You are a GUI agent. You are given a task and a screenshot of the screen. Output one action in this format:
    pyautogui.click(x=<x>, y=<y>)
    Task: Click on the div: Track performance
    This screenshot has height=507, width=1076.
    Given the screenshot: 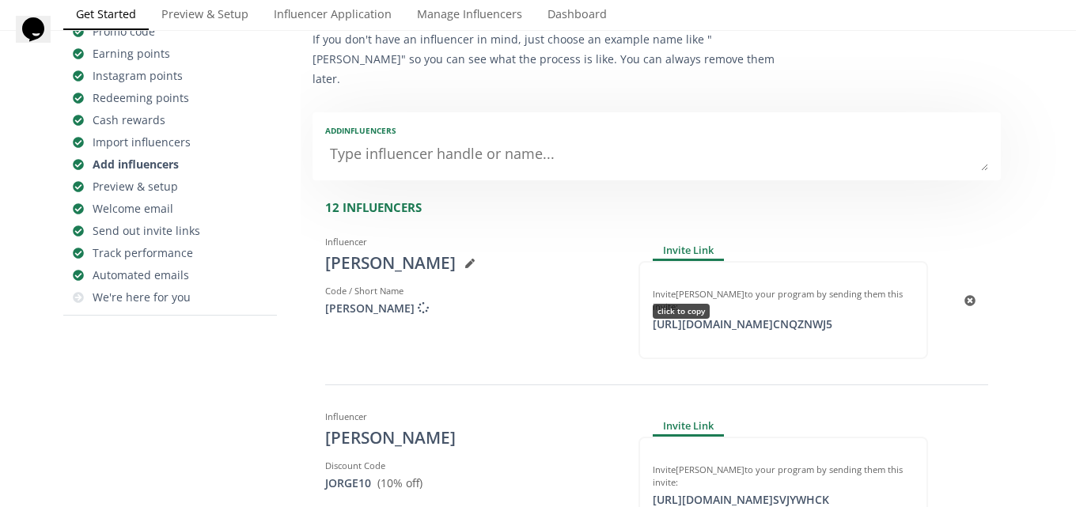 What is the action you would take?
    pyautogui.click(x=142, y=253)
    